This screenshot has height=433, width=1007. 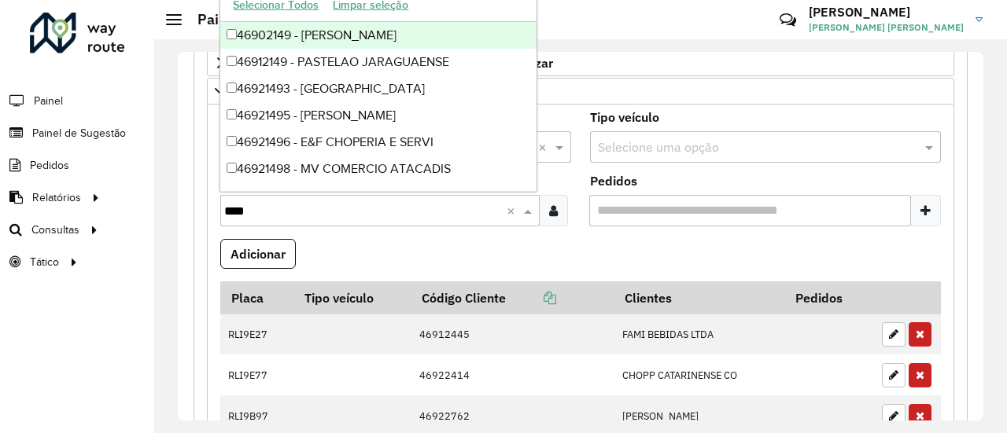 What do you see at coordinates (625, 117) in the screenshot?
I see `label: Tipo veículo` at bounding box center [625, 117].